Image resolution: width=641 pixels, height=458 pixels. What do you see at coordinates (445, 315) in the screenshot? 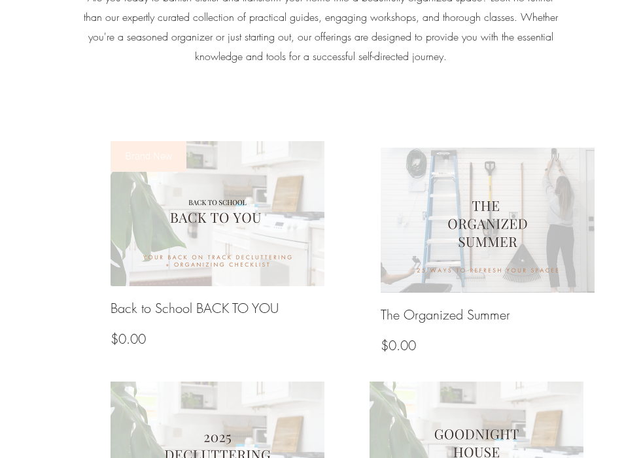
I see `h3: The Organized Summer` at bounding box center [445, 315].